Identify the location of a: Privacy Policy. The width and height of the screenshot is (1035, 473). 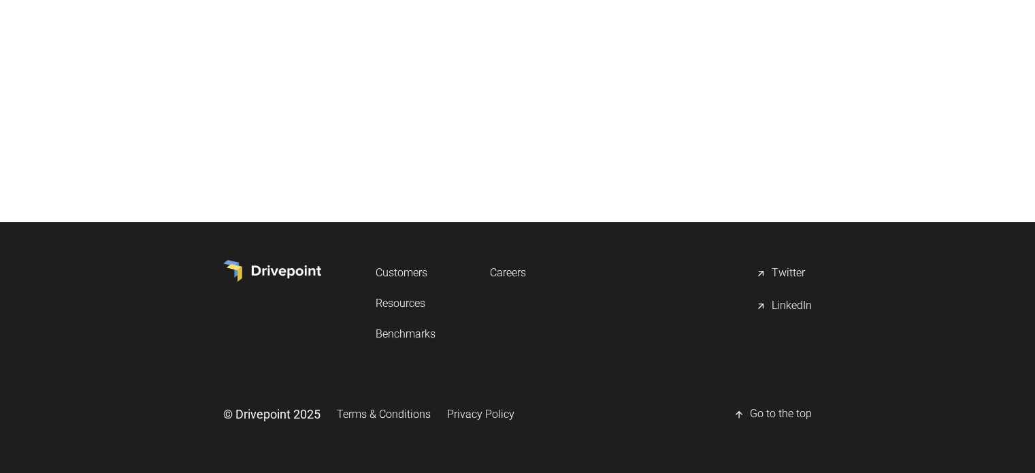
(480, 414).